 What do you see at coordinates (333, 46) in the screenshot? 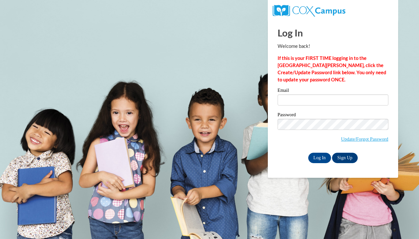
I see `p: Welcome back!` at bounding box center [333, 46].